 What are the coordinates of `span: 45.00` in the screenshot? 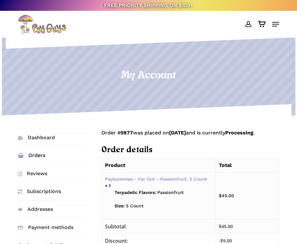 It's located at (226, 226).